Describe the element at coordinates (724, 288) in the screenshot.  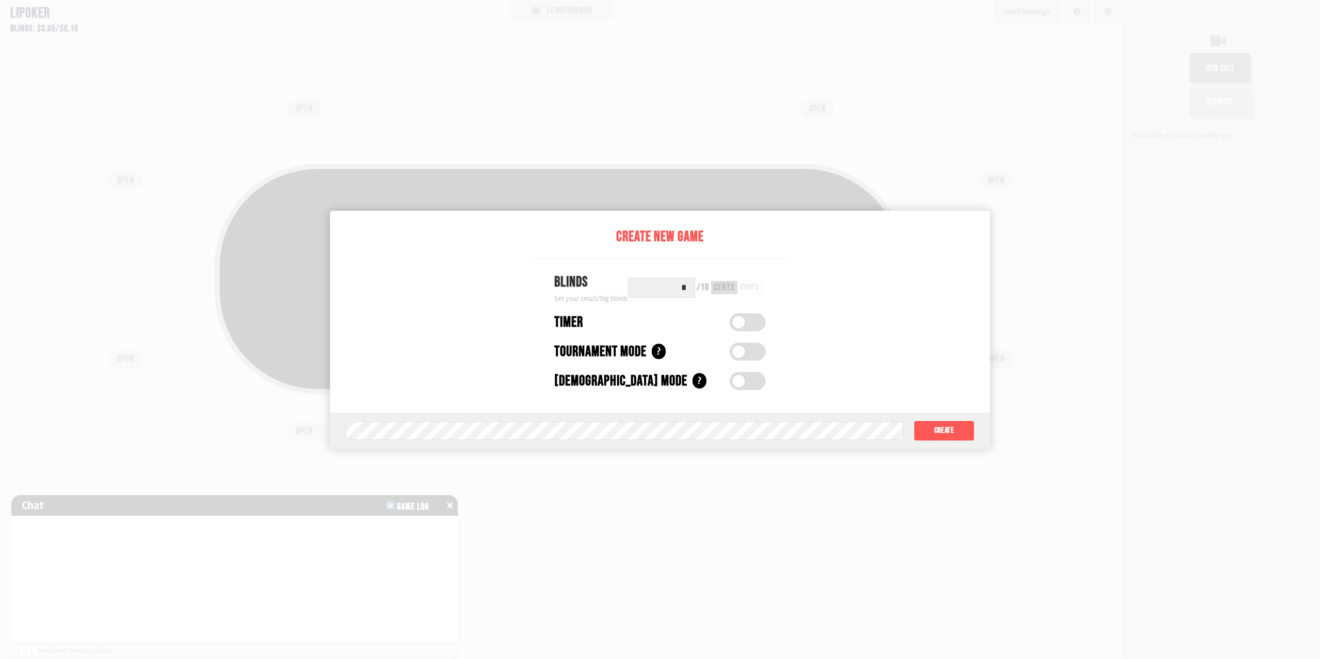
I see `div: cents` at that location.